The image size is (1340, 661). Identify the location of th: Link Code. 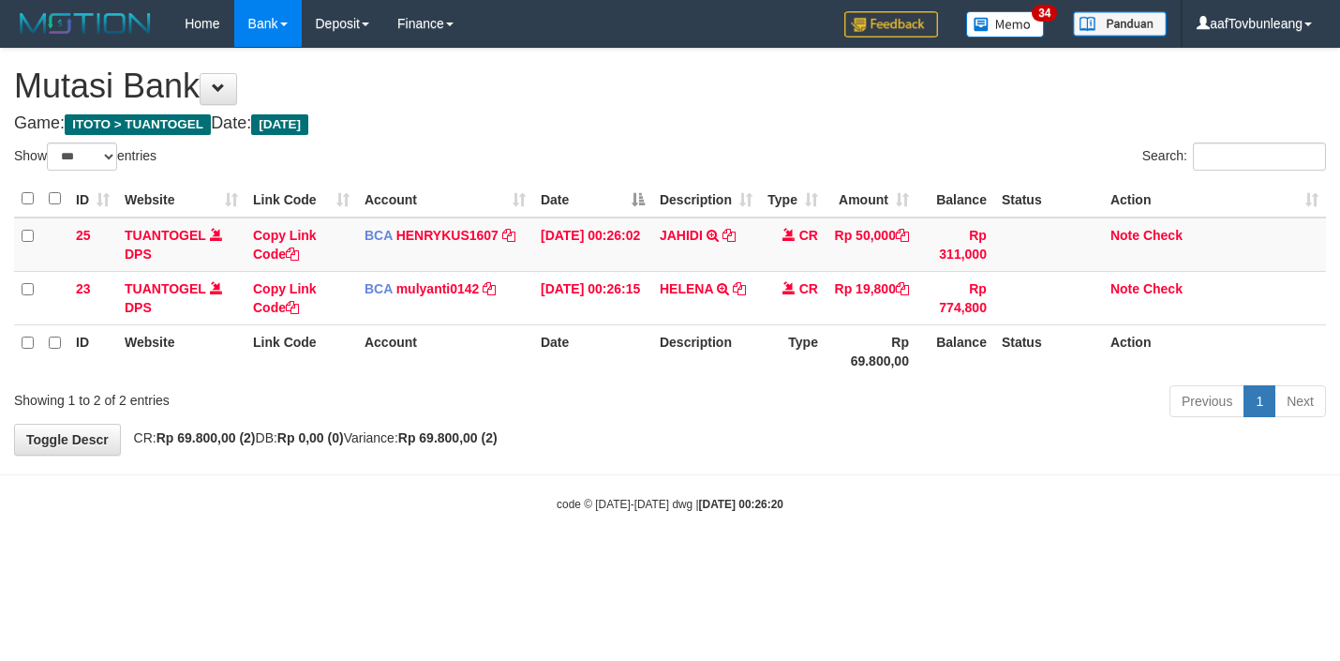
(301, 350).